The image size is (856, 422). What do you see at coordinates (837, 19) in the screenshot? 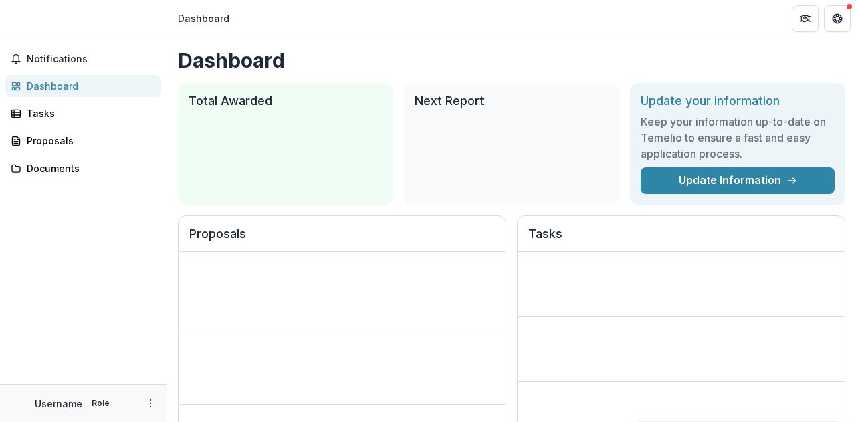
I see `button: Get Help` at bounding box center [837, 19].